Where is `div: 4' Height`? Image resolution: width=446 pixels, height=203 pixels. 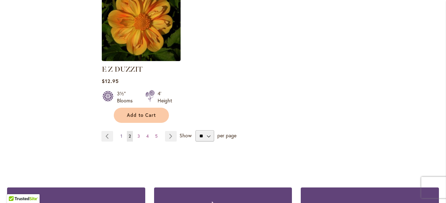 div: 4' Height is located at coordinates (165, 97).